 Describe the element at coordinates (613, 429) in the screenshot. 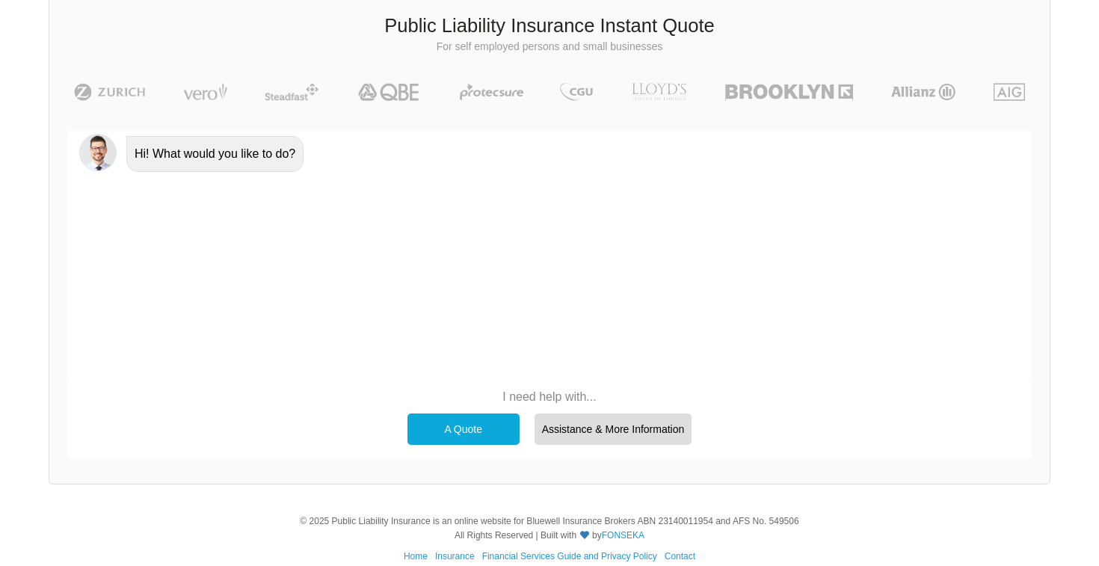

I see `div: Assistance & More Information` at that location.